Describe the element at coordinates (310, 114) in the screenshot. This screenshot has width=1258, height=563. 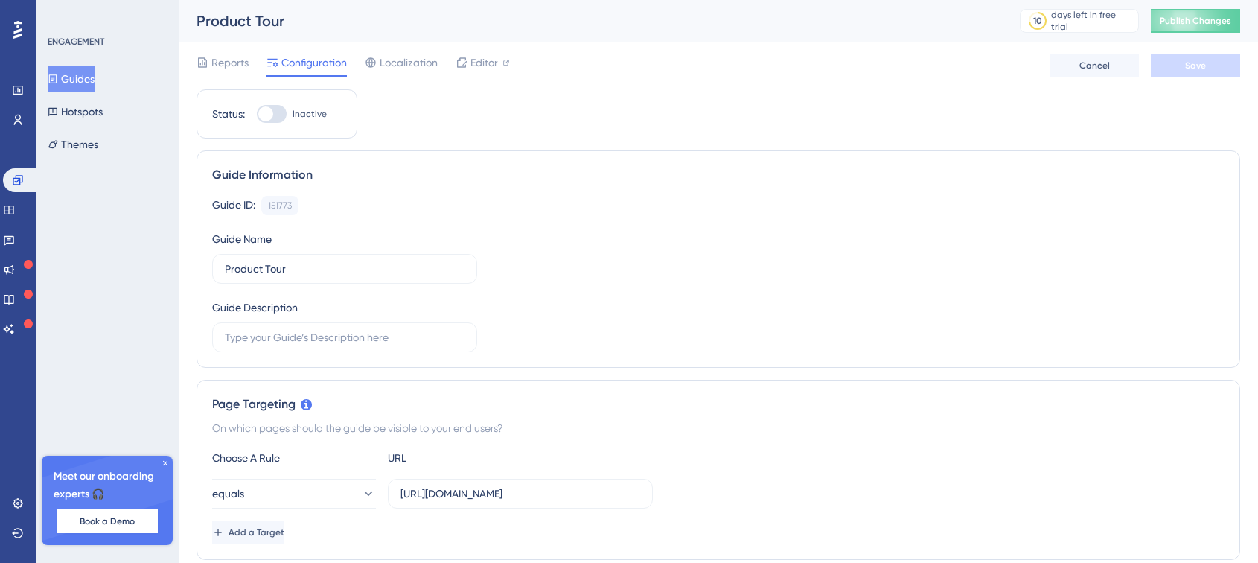
I see `span: Inactive` at that location.